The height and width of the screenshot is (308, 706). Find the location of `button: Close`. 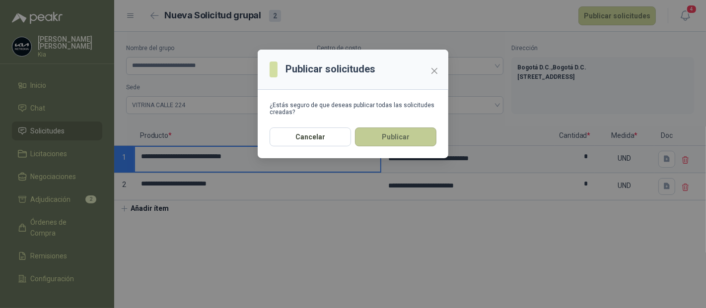

button: Close is located at coordinates (435, 71).